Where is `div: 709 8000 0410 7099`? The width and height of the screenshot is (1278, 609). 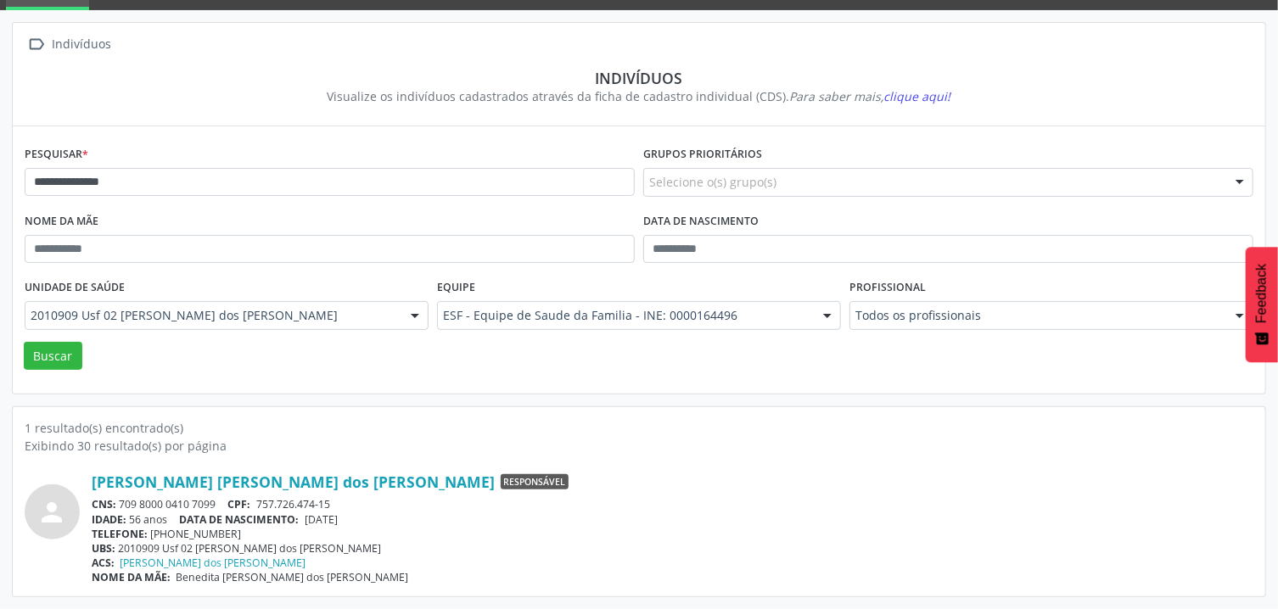
div: 709 8000 0410 7099 is located at coordinates (672, 504).